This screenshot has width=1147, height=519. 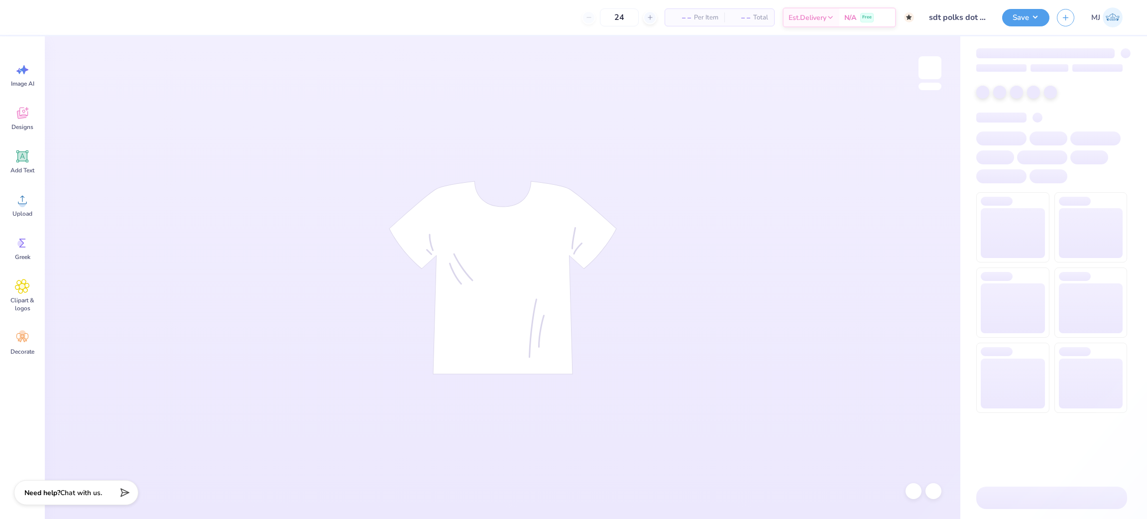 I want to click on span: Image AI, so click(x=22, y=84).